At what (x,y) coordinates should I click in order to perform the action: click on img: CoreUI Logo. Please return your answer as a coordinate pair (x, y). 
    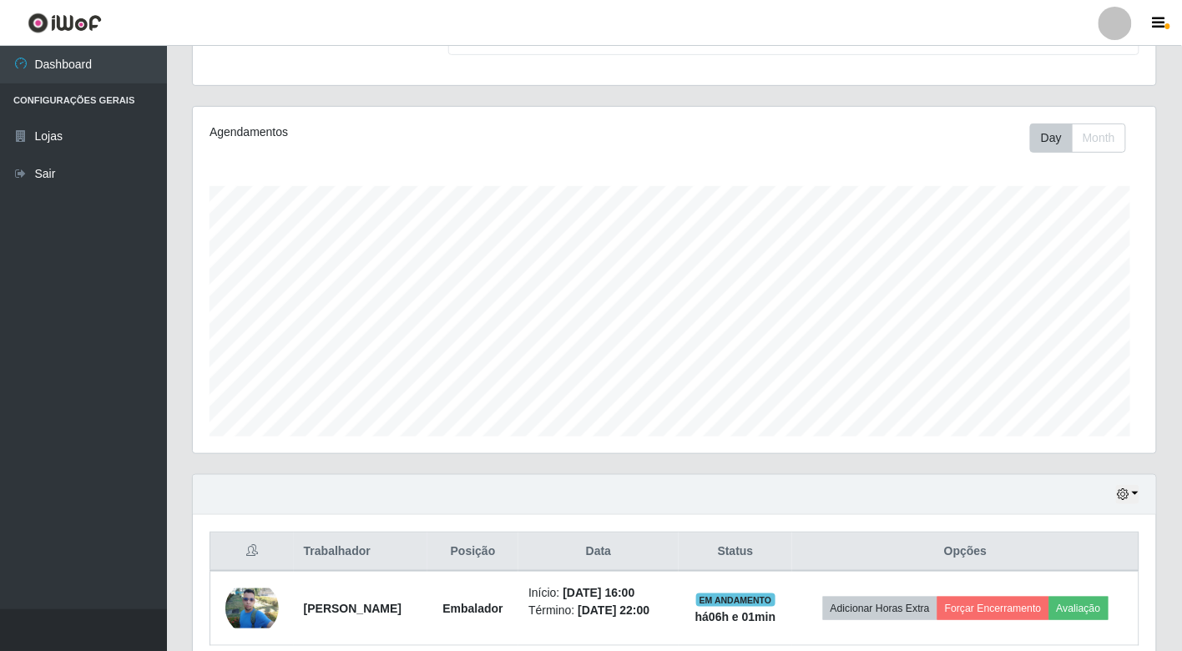
    Looking at the image, I should click on (64, 23).